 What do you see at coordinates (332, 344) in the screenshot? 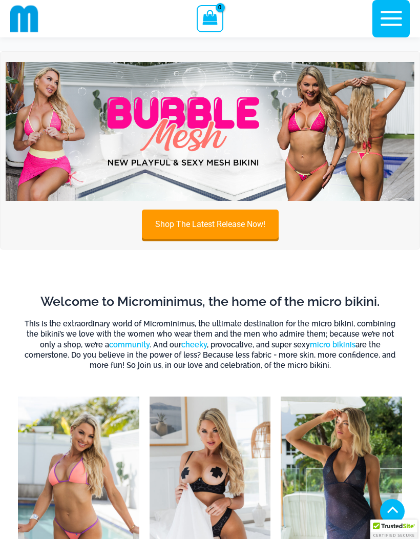
I see `a: micro bikinis` at bounding box center [332, 344].